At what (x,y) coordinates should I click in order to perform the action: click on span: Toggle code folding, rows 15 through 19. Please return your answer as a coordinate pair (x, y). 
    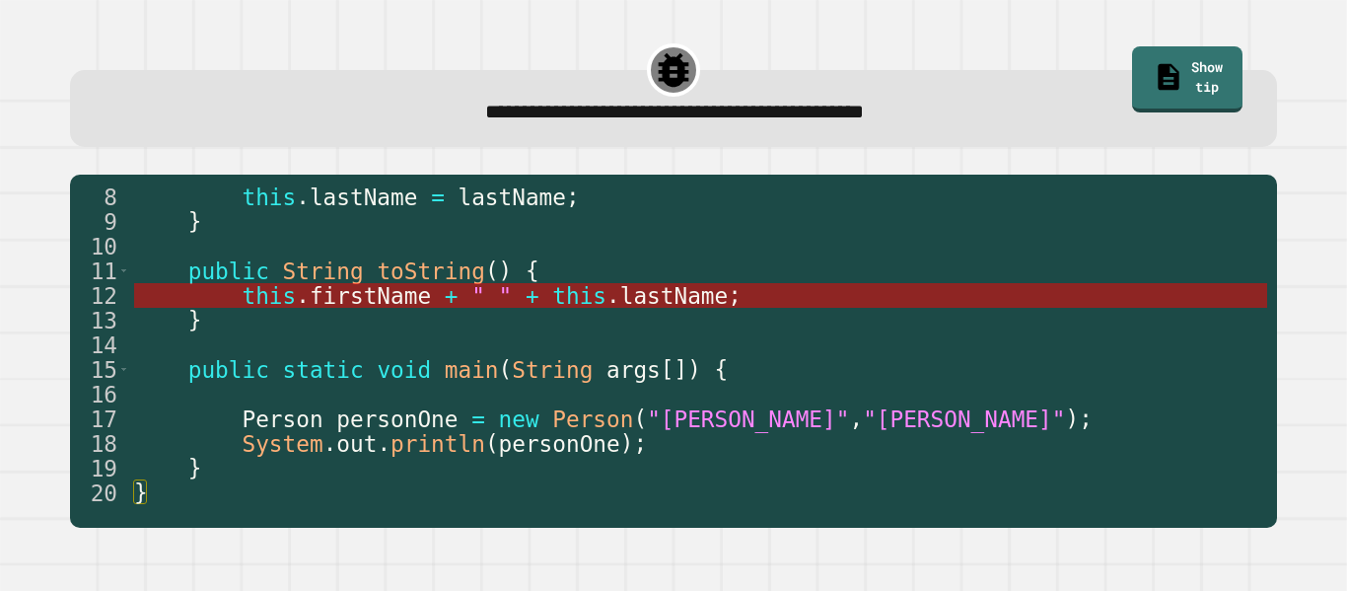
    Looking at the image, I should click on (123, 369).